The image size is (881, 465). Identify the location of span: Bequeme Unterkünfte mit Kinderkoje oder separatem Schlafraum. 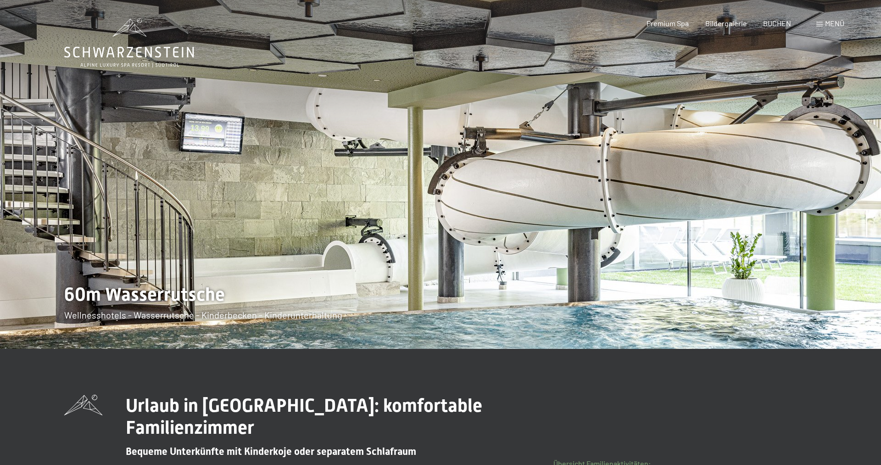
(271, 451).